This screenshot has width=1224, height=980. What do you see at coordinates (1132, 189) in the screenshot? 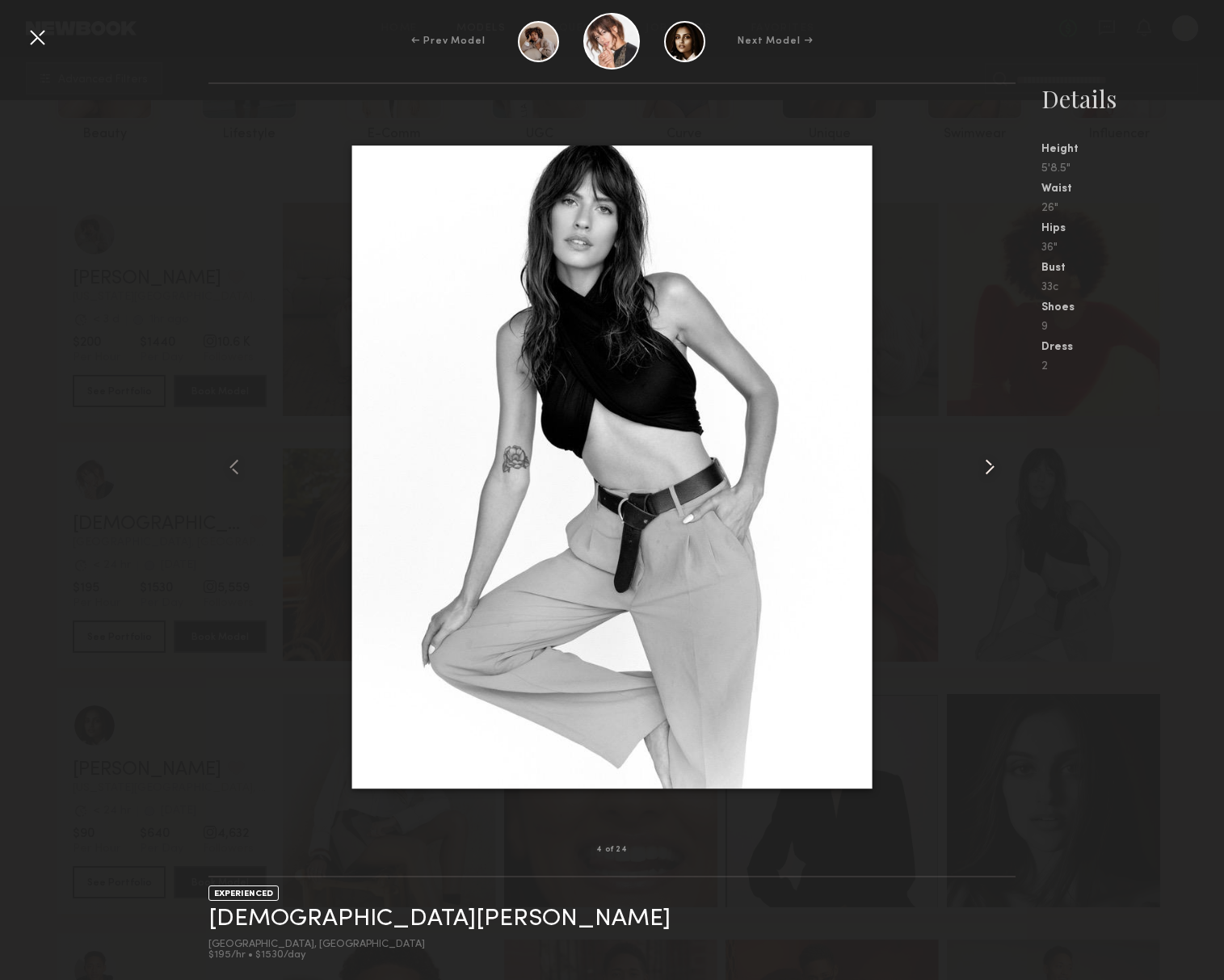
I see `div: Waist` at bounding box center [1132, 189].